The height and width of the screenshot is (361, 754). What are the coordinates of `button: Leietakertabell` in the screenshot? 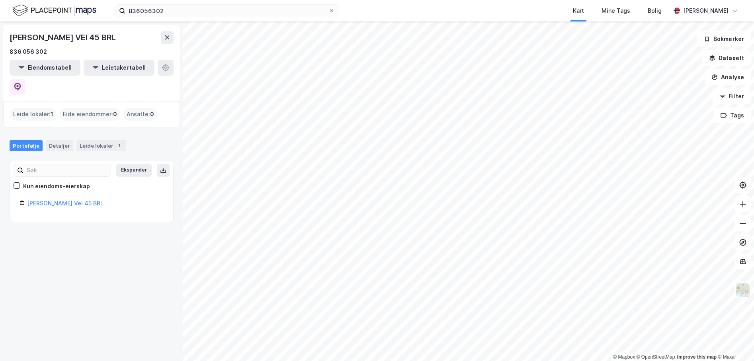 It's located at (119, 68).